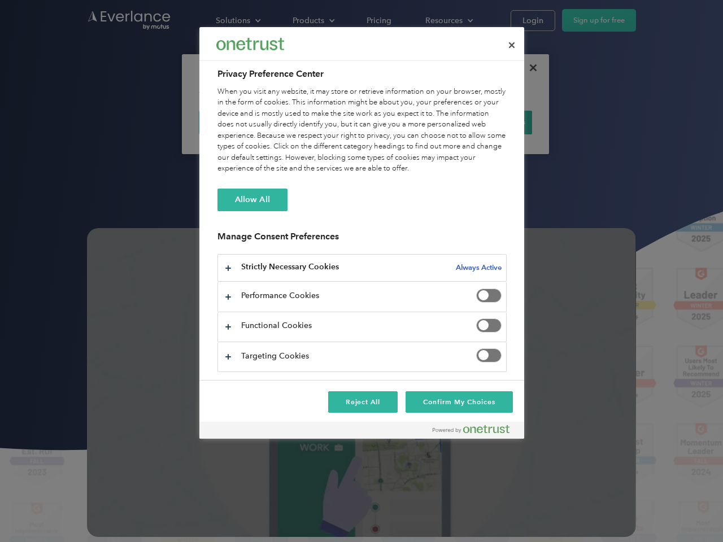 This screenshot has height=542, width=723. What do you see at coordinates (362, 74) in the screenshot?
I see `h2: Privacy Preference Center` at bounding box center [362, 74].